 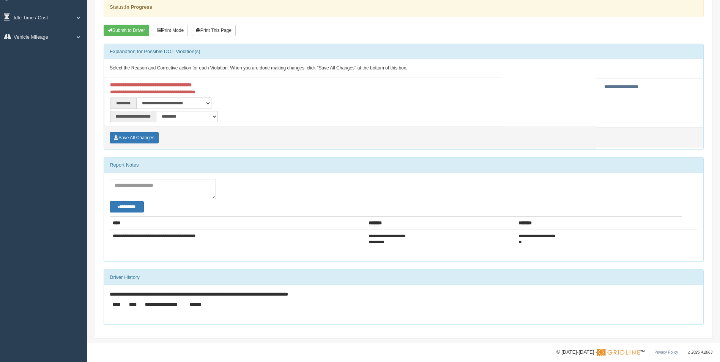 What do you see at coordinates (214, 30) in the screenshot?
I see `button: Print This Page` at bounding box center [214, 30].